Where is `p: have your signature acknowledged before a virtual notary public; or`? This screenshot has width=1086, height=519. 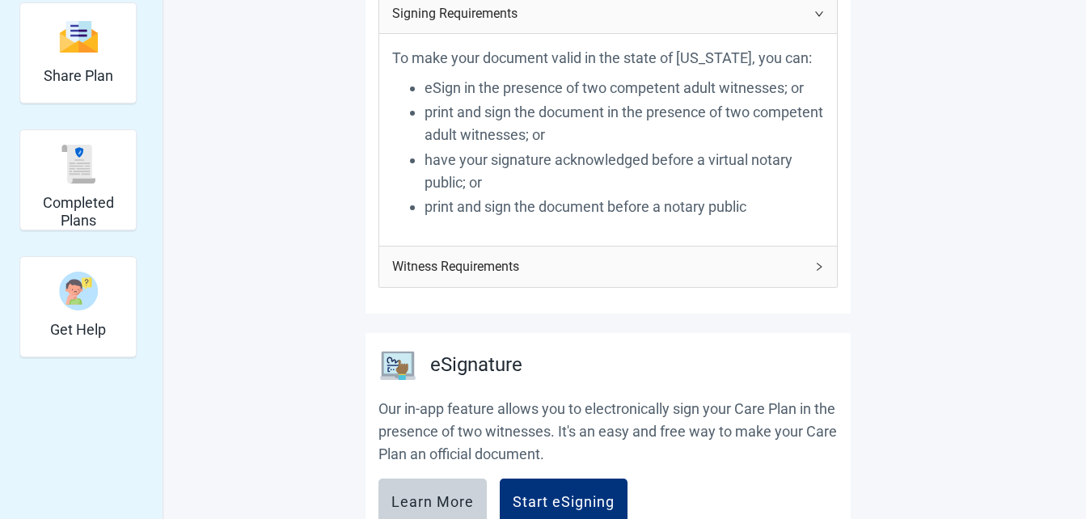 p: have your signature acknowledged before a virtual notary public; or is located at coordinates (624, 171).